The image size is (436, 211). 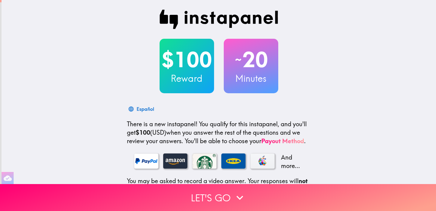 I want to click on img: Instapanel, so click(x=219, y=19).